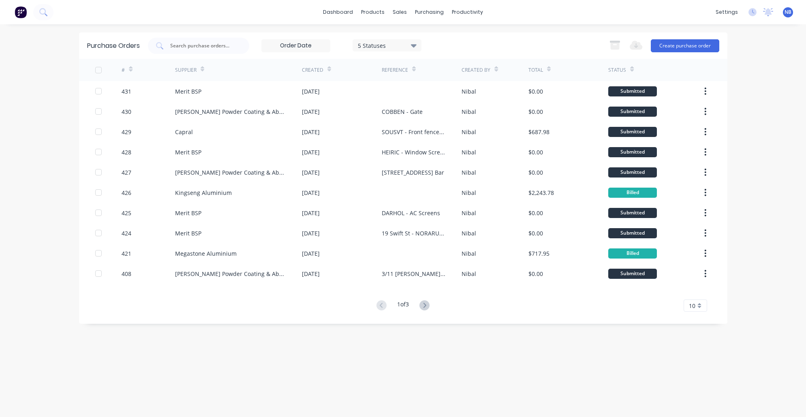  I want to click on div: 428, so click(126, 152).